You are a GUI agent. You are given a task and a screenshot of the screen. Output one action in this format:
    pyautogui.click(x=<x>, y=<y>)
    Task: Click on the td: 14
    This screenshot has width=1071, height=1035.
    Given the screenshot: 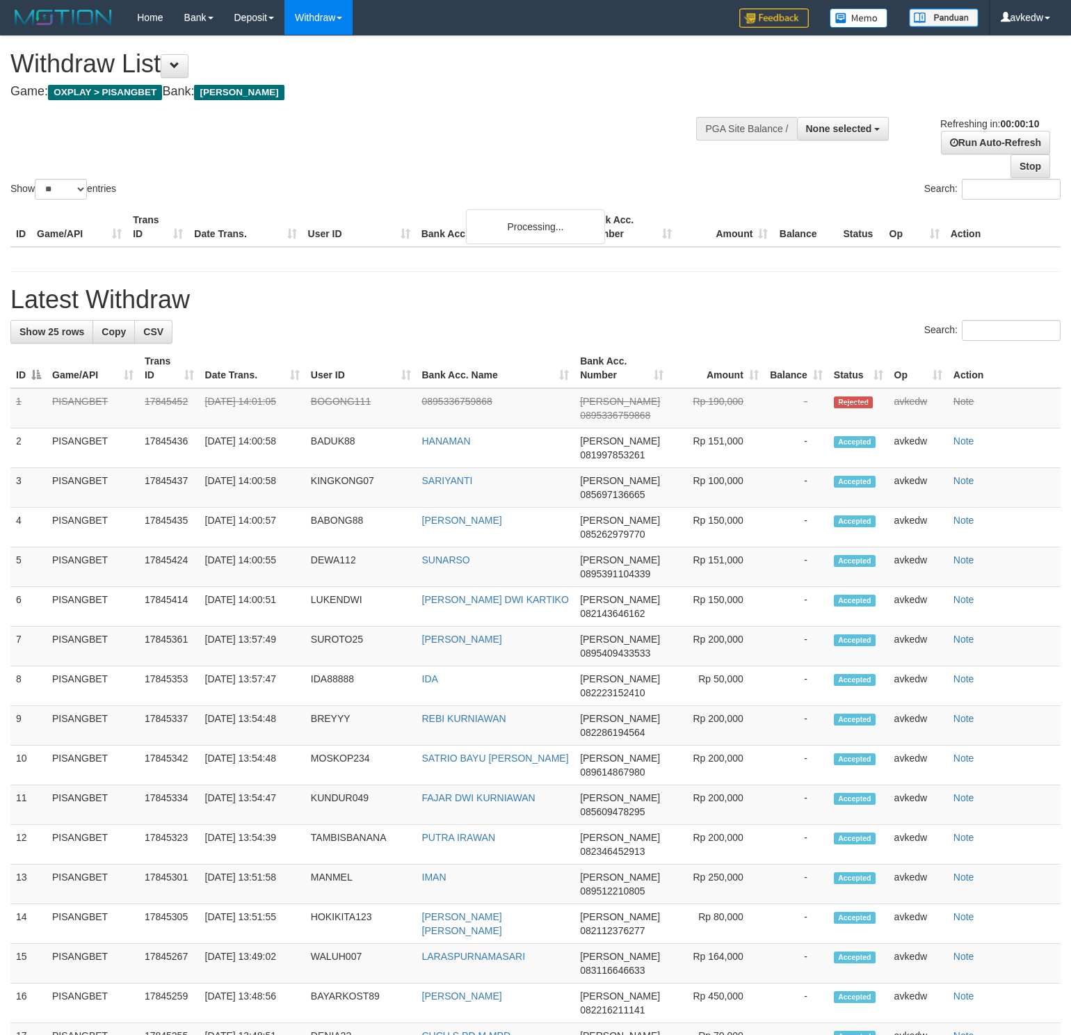 What is the action you would take?
    pyautogui.click(x=29, y=924)
    